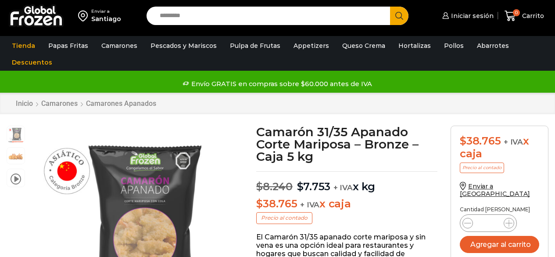 This screenshot has height=257, width=555. What do you see at coordinates (106, 19) in the screenshot?
I see `div: Santiago` at bounding box center [106, 19].